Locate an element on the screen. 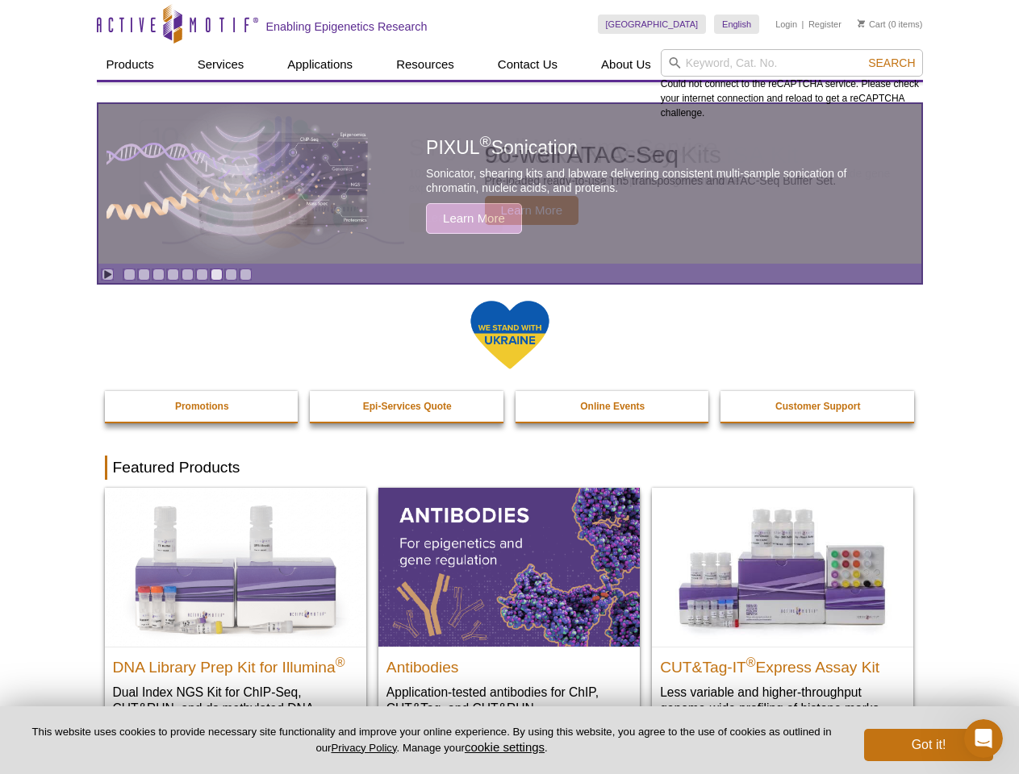 The image size is (1019, 774). h2: Featured Products is located at coordinates (510, 468).